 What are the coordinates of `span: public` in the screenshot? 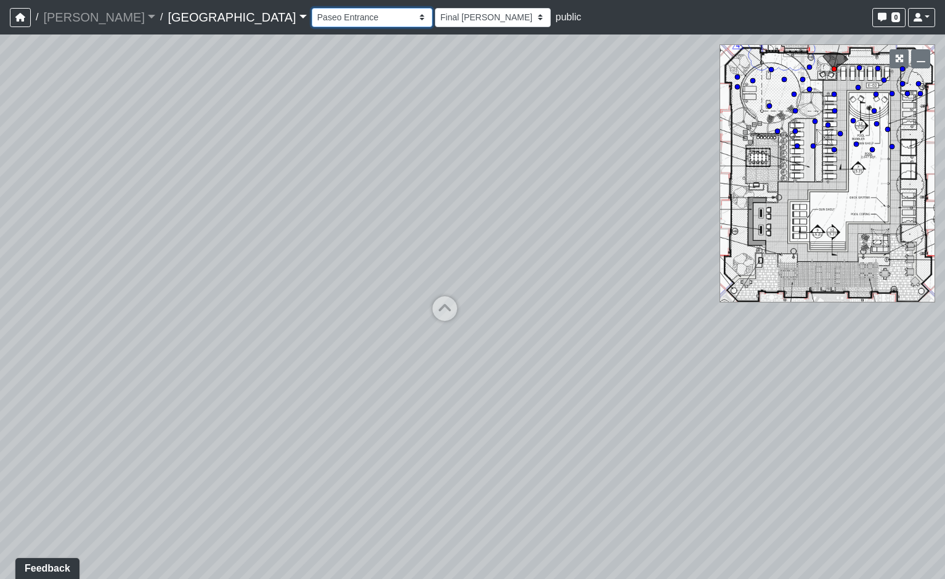 It's located at (569, 17).